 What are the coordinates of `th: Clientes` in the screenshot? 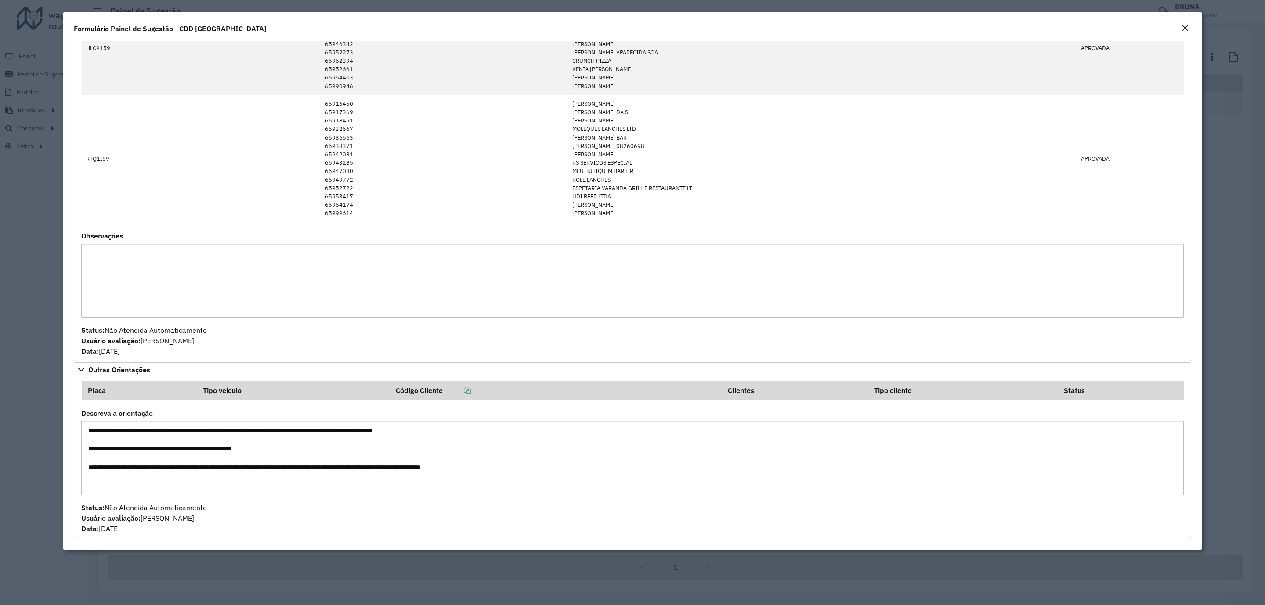 It's located at (795, 391).